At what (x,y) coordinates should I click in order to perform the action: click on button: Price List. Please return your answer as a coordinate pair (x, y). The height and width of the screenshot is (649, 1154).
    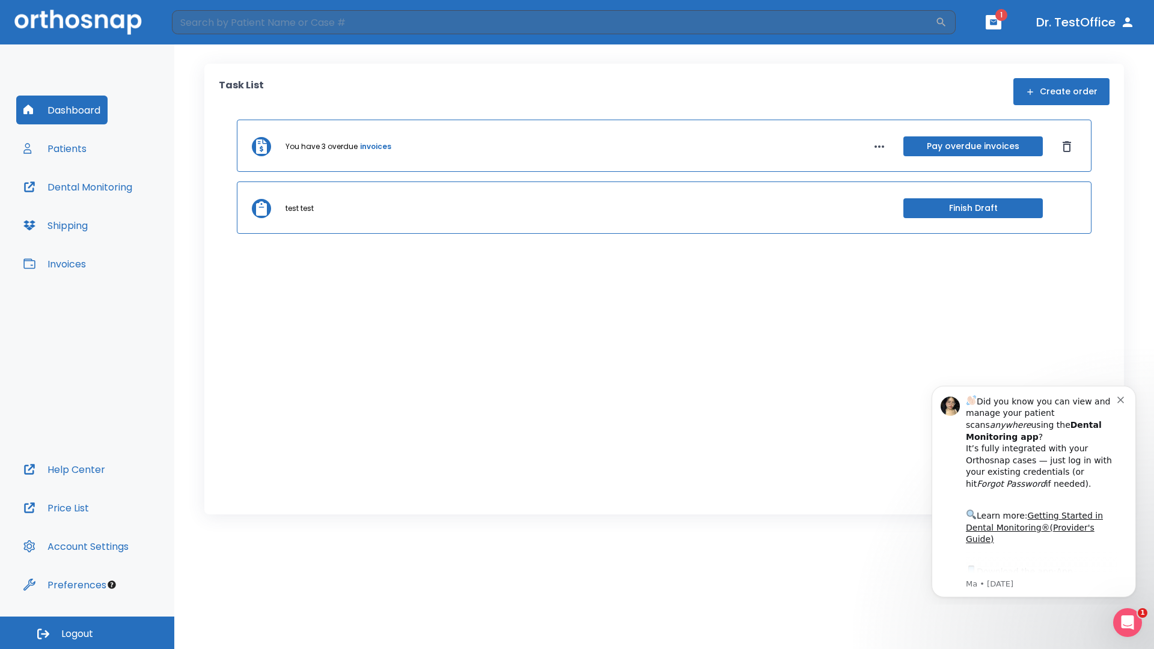
    Looking at the image, I should click on (56, 508).